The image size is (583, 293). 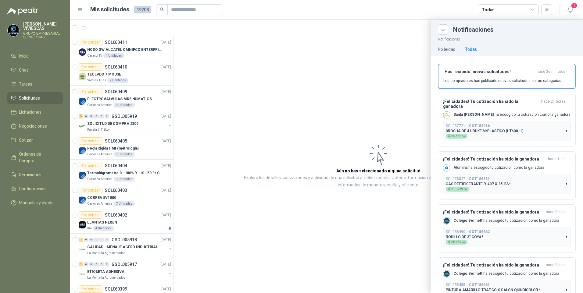 What do you see at coordinates (479, 285) in the screenshot?
I see `b: COT186661` at bounding box center [479, 285].